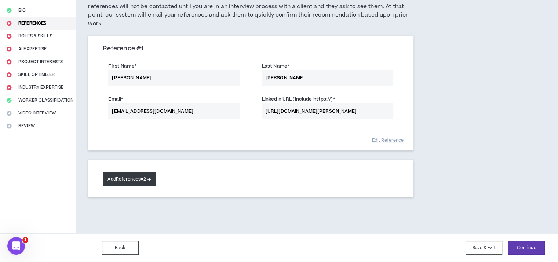 The height and width of the screenshot is (262, 558). I want to click on h3: Reference # 1, so click(251, 49).